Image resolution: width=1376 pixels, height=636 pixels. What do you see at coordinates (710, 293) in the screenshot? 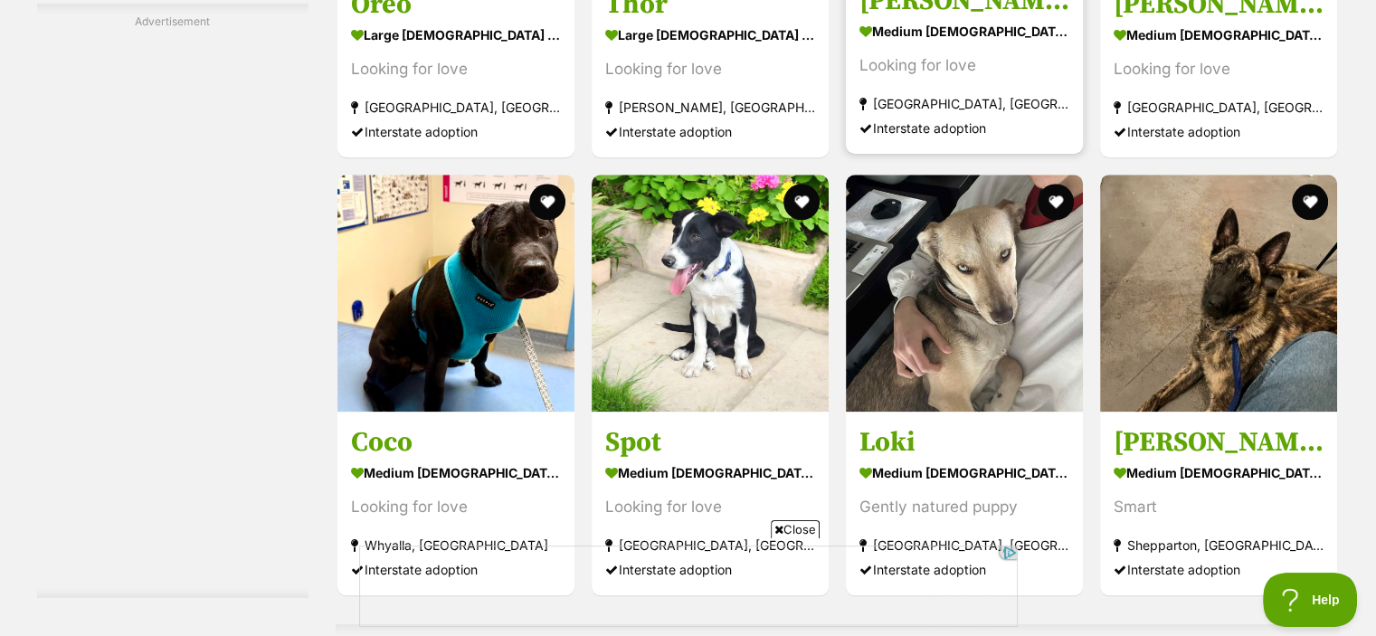
I see `img: Spot - Border Collie Dog` at bounding box center [710, 293].